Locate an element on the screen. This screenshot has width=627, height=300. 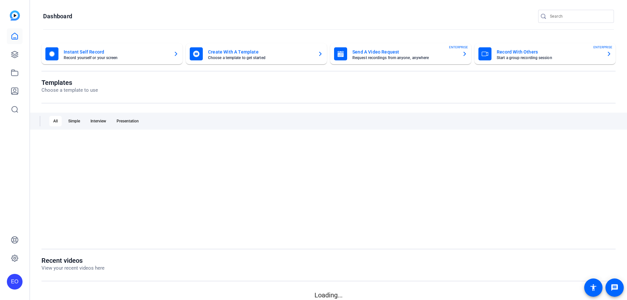
mat-icon: message is located at coordinates (614, 288).